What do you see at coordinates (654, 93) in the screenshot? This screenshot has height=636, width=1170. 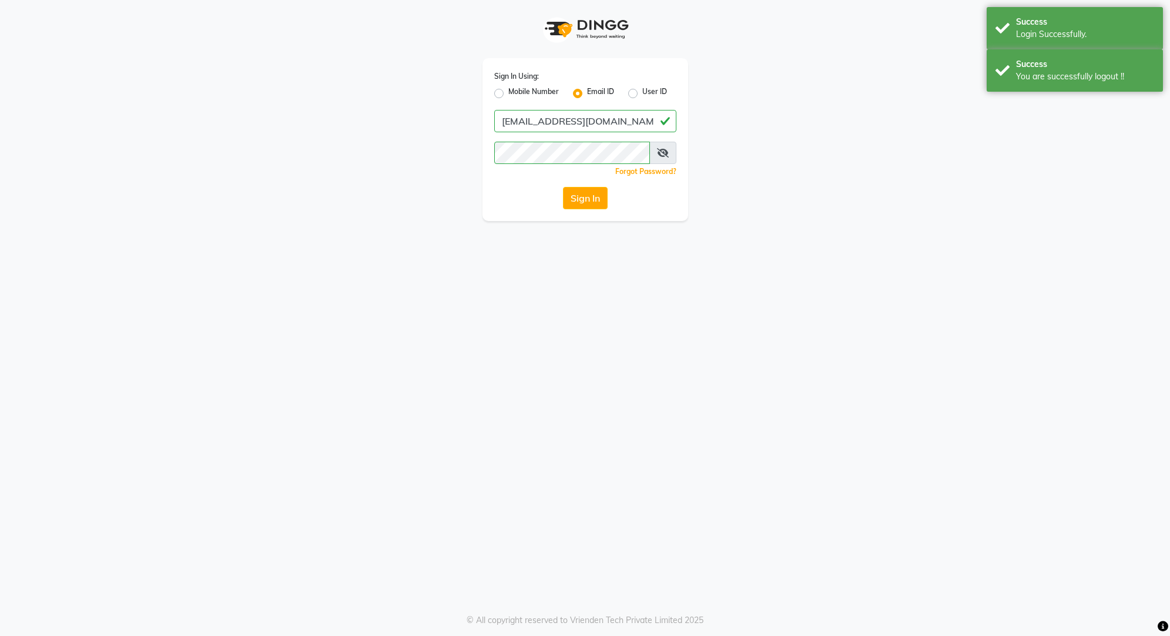 I see `label: User ID` at bounding box center [654, 93].